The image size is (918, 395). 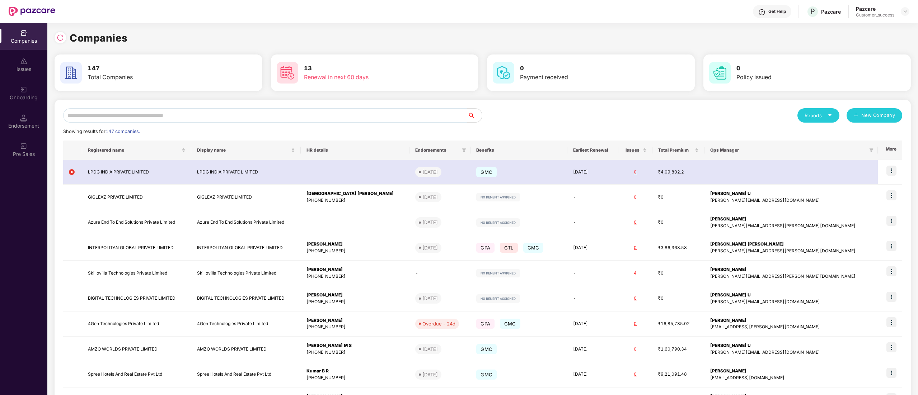 What do you see at coordinates (464, 150) in the screenshot?
I see `span: filter` at bounding box center [464, 150].